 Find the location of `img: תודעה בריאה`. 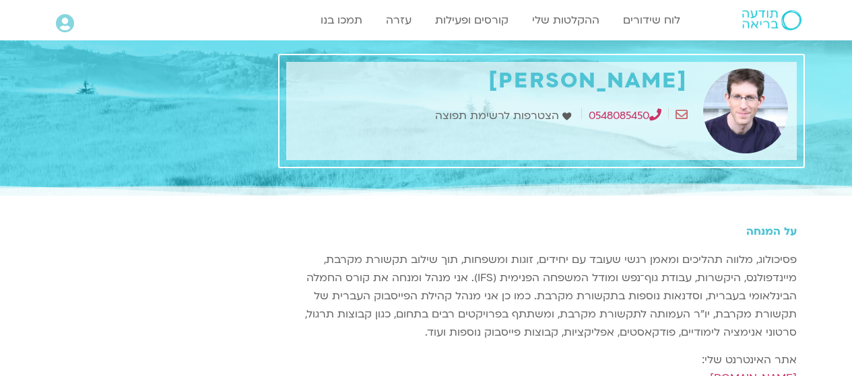

img: תודעה בריאה is located at coordinates (771, 20).